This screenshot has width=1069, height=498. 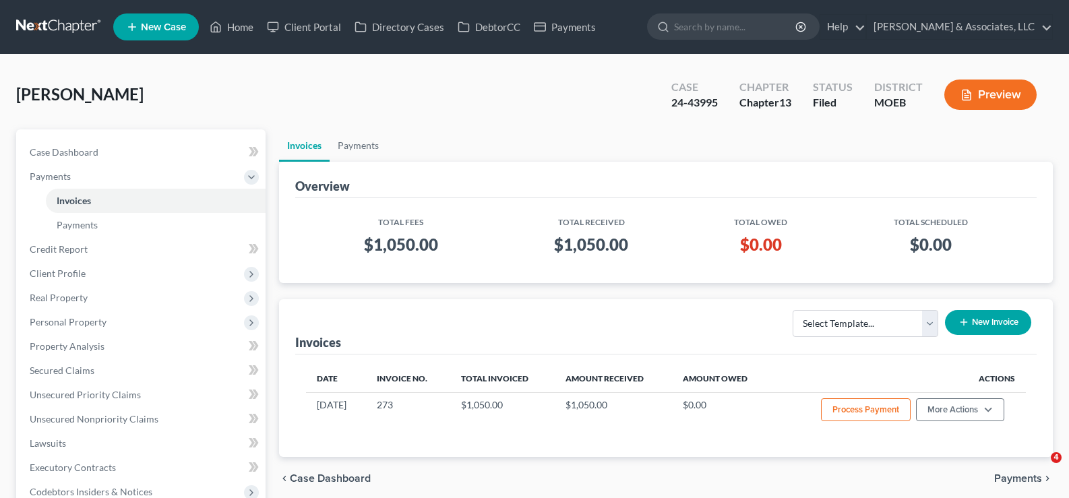 What do you see at coordinates (68, 322) in the screenshot?
I see `span: Personal Property` at bounding box center [68, 322].